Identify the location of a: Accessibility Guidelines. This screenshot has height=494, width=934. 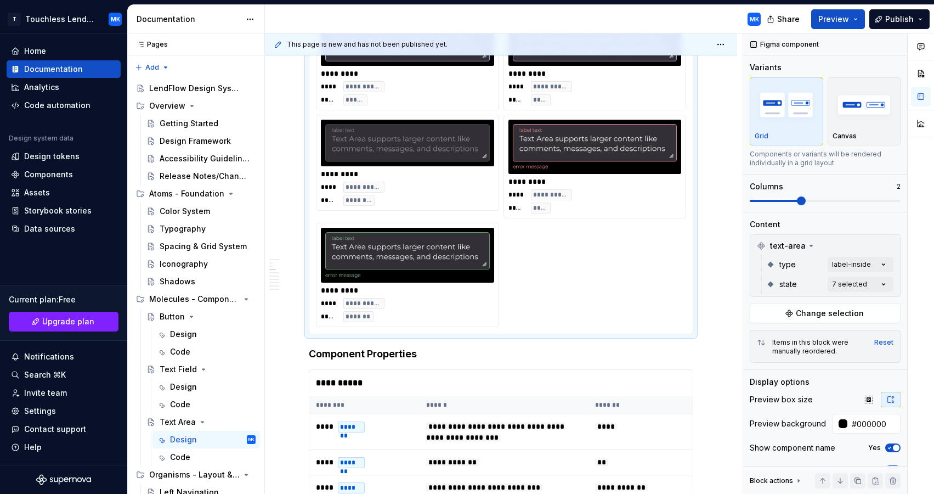
(201, 159).